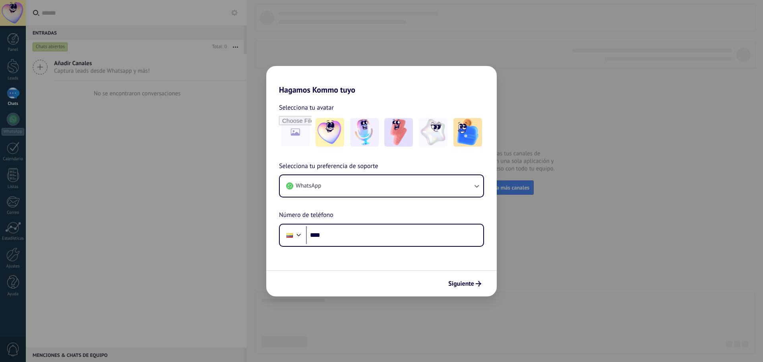  Describe the element at coordinates (306, 216) in the screenshot. I see `span: Número de teléfono` at that location.